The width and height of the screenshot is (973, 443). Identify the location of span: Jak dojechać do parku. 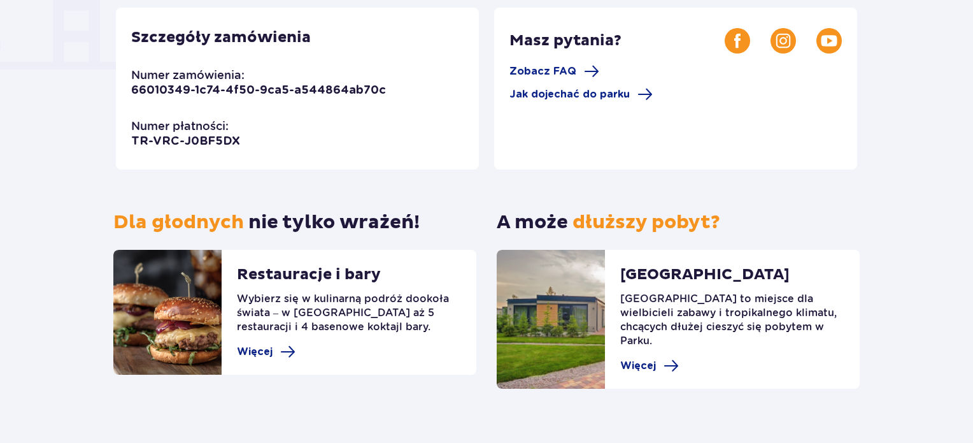
(569, 94).